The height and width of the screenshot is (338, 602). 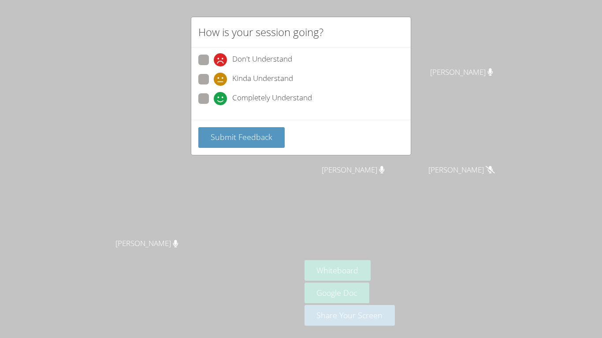 I want to click on h2: How is your session going?, so click(x=261, y=32).